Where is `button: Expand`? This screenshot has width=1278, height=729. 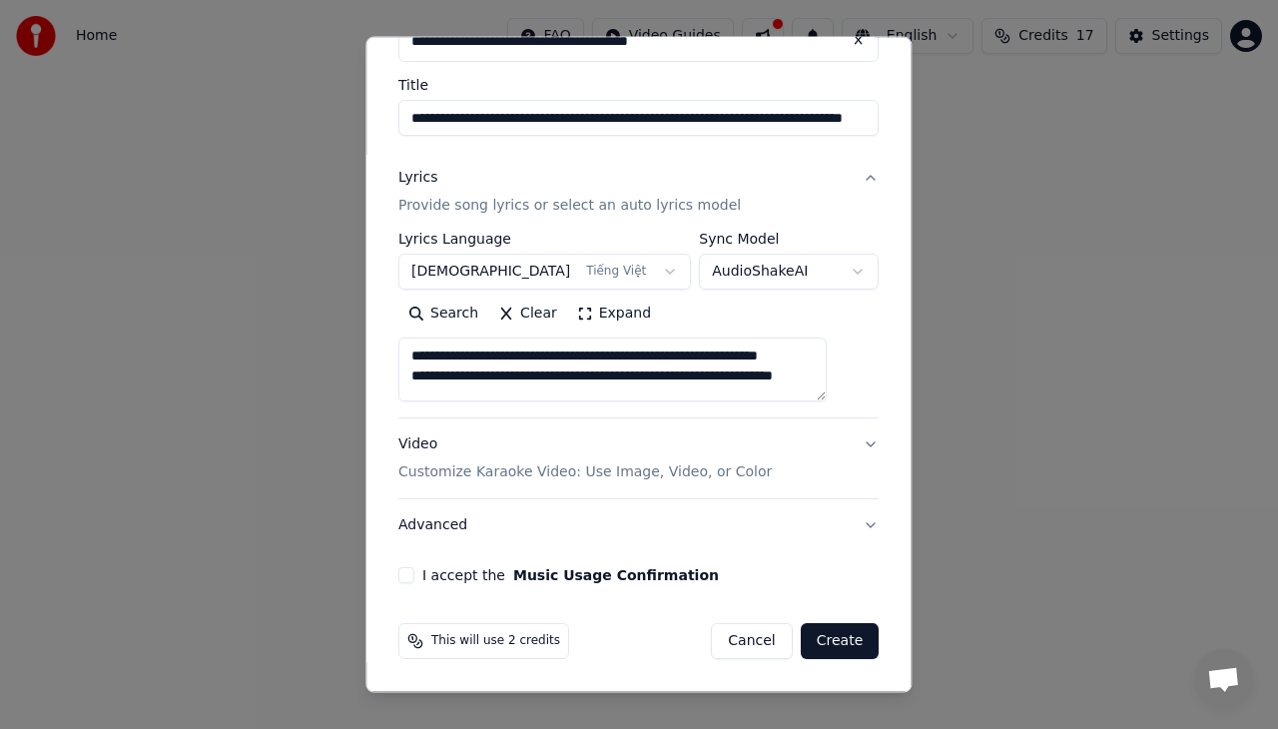 button: Expand is located at coordinates (614, 314).